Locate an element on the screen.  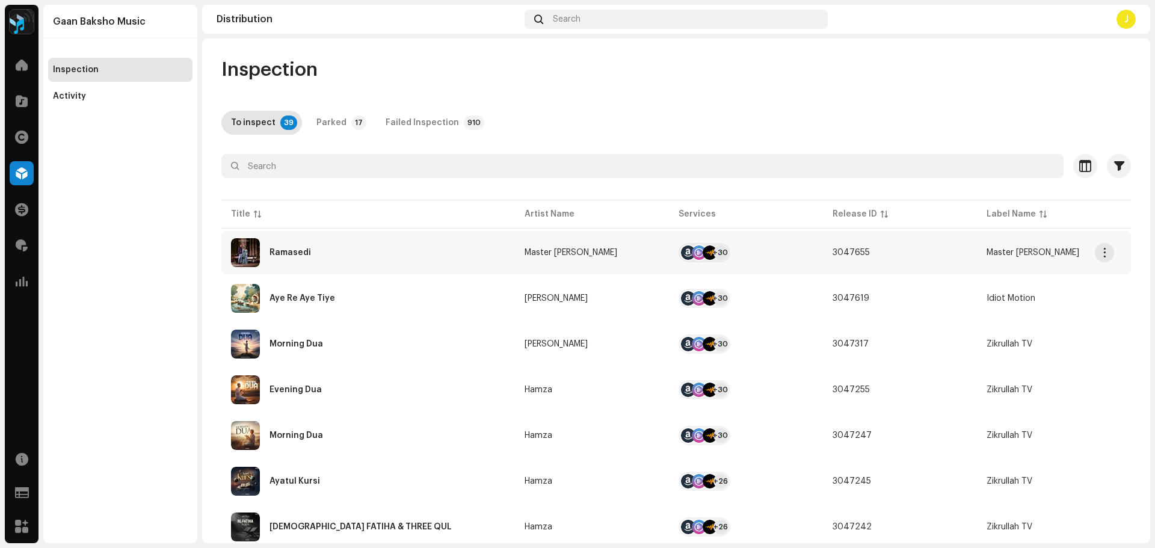
div: Idiot Motion is located at coordinates (1011, 298).